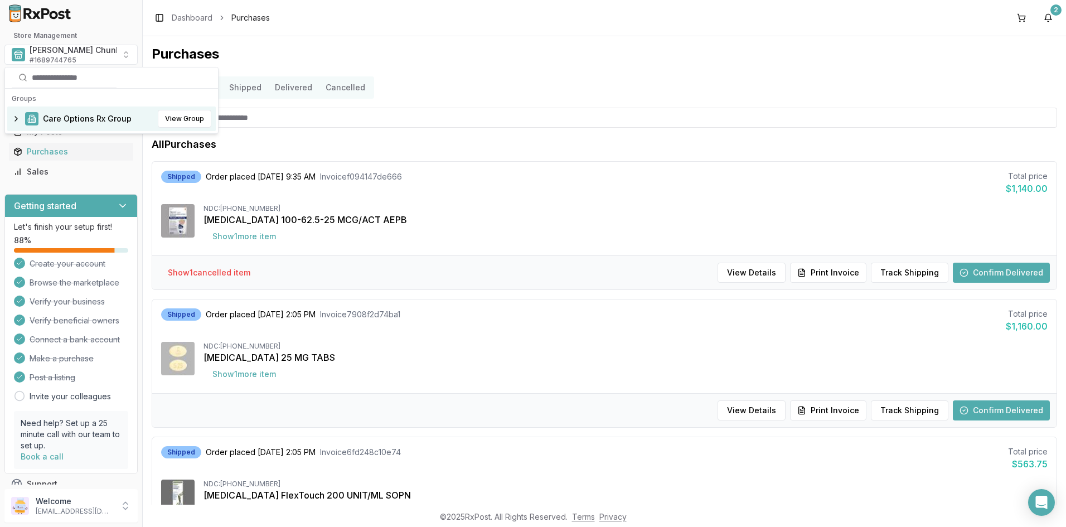  I want to click on button: Sales, so click(71, 172).